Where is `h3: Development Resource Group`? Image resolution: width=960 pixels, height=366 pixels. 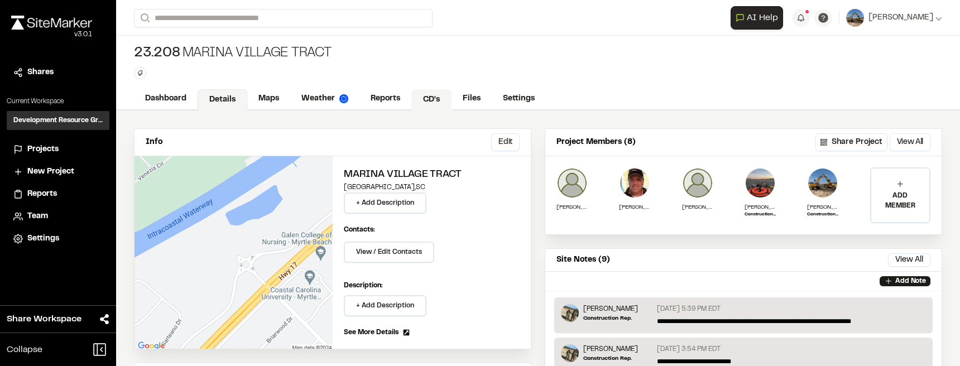 h3: Development Resource Group is located at coordinates (58, 121).